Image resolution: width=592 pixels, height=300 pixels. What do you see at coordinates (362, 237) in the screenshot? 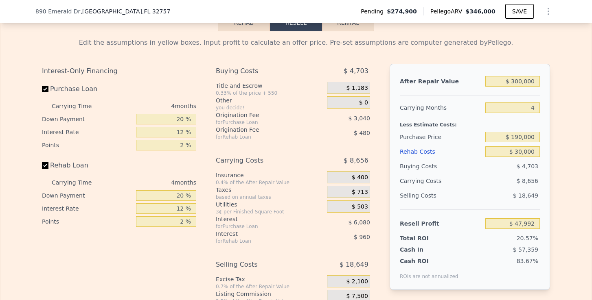
I see `span: $ 960` at bounding box center [362, 237].